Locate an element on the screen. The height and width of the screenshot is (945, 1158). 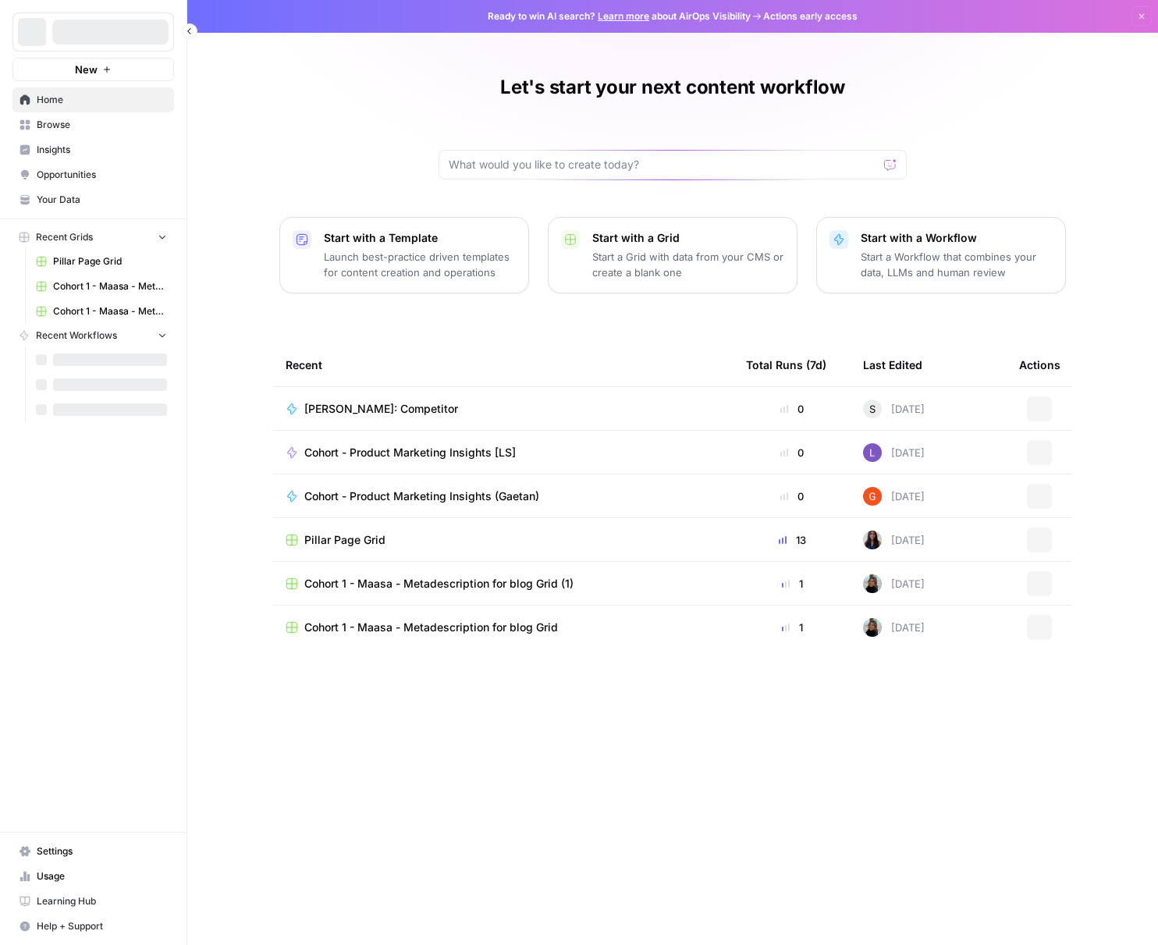
span: Recent Workflows is located at coordinates (76, 336).